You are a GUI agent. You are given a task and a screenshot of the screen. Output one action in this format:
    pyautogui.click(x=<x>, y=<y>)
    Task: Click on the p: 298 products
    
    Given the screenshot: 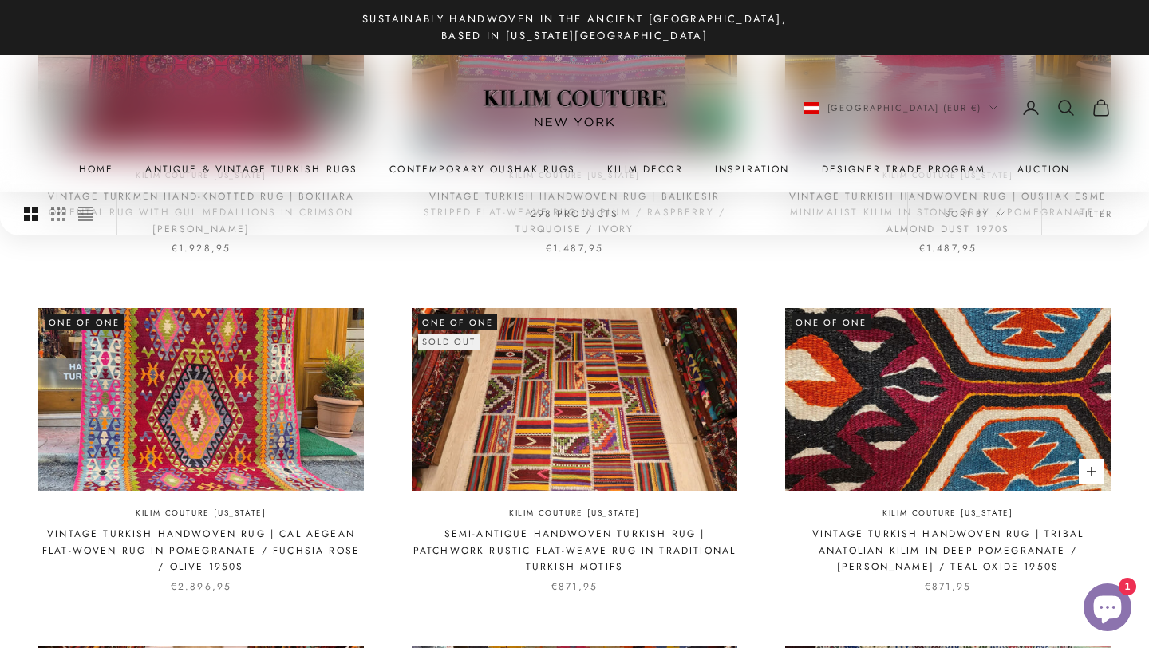 What is the action you would take?
    pyautogui.click(x=575, y=214)
    